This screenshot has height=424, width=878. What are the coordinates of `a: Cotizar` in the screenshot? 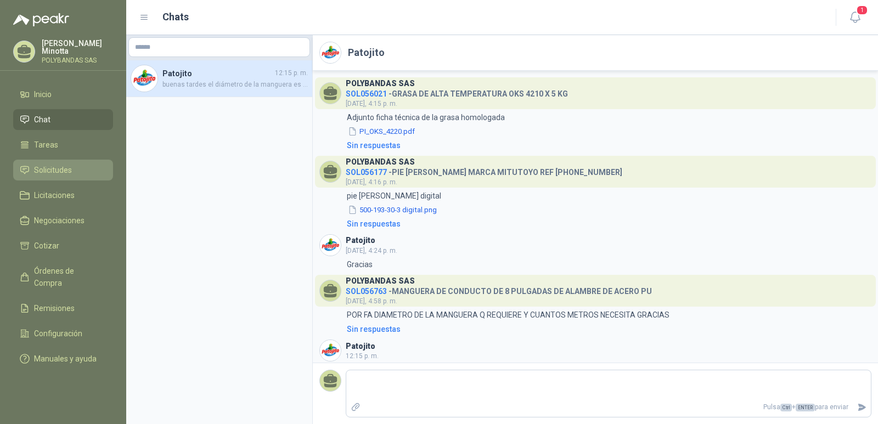 It's located at (63, 246).